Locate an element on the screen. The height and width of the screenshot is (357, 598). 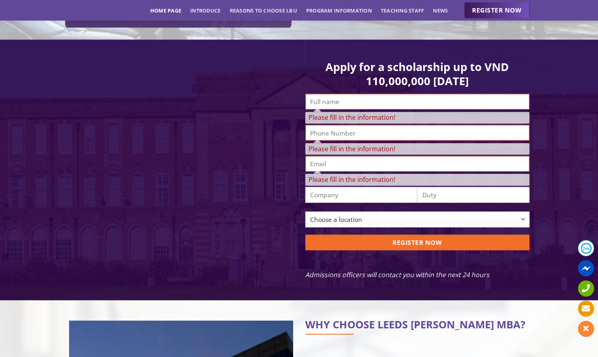
span: REGISTER NOW is located at coordinates (497, 10).